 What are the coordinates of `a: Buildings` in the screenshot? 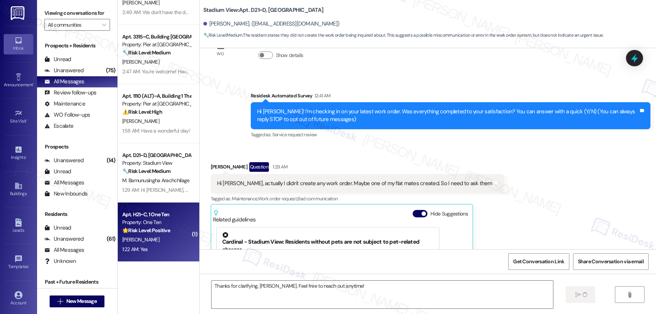 It's located at (19, 190).